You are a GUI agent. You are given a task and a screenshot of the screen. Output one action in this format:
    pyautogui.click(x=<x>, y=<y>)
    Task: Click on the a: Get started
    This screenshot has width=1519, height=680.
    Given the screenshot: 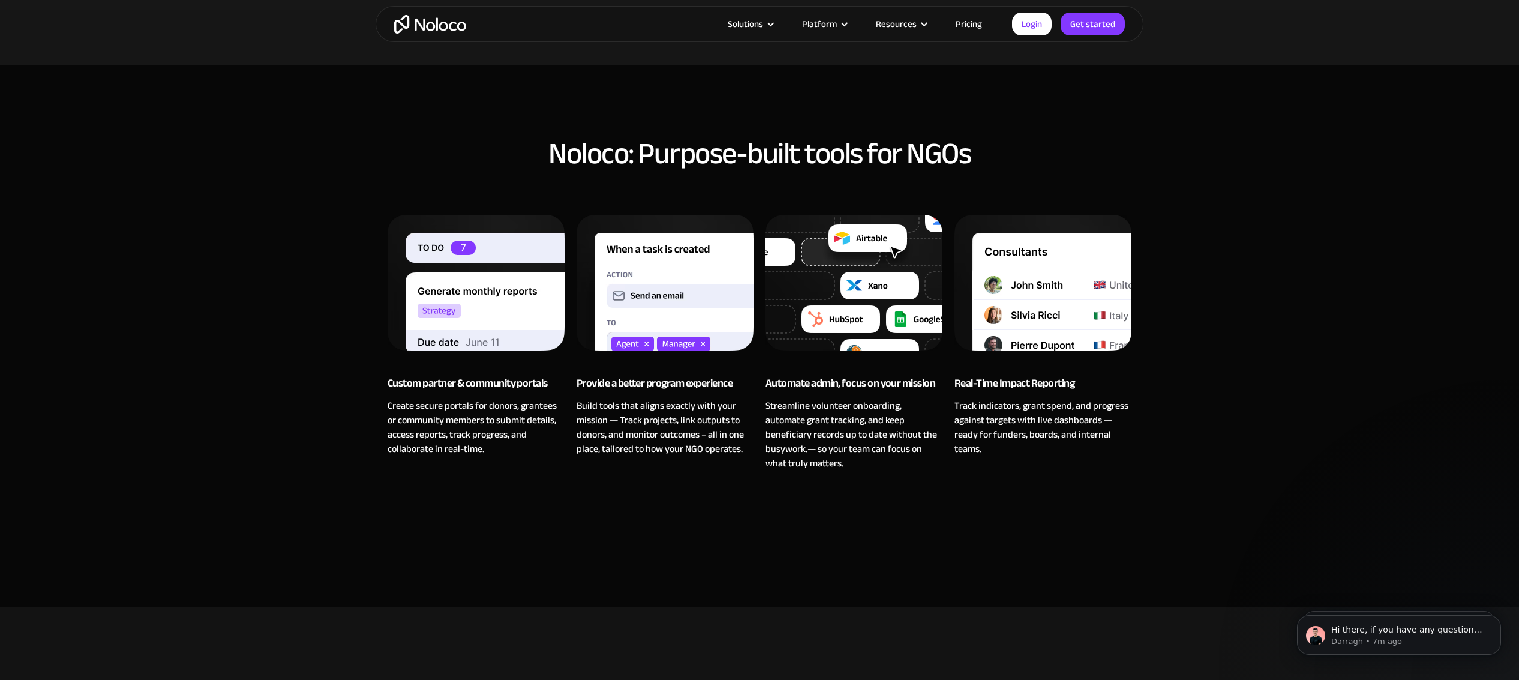 What is the action you would take?
    pyautogui.click(x=1092, y=24)
    